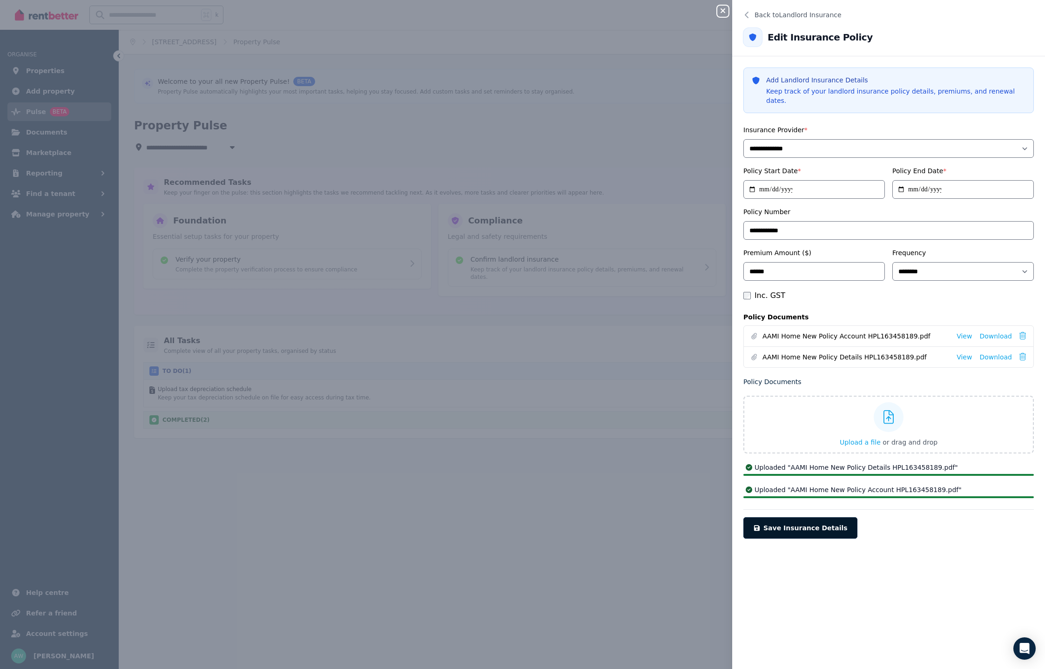  What do you see at coordinates (888, 467) in the screenshot?
I see `div: Uploaded " AAMI Home New Policy Details HPL163458189.pdf "` at bounding box center [888, 467].